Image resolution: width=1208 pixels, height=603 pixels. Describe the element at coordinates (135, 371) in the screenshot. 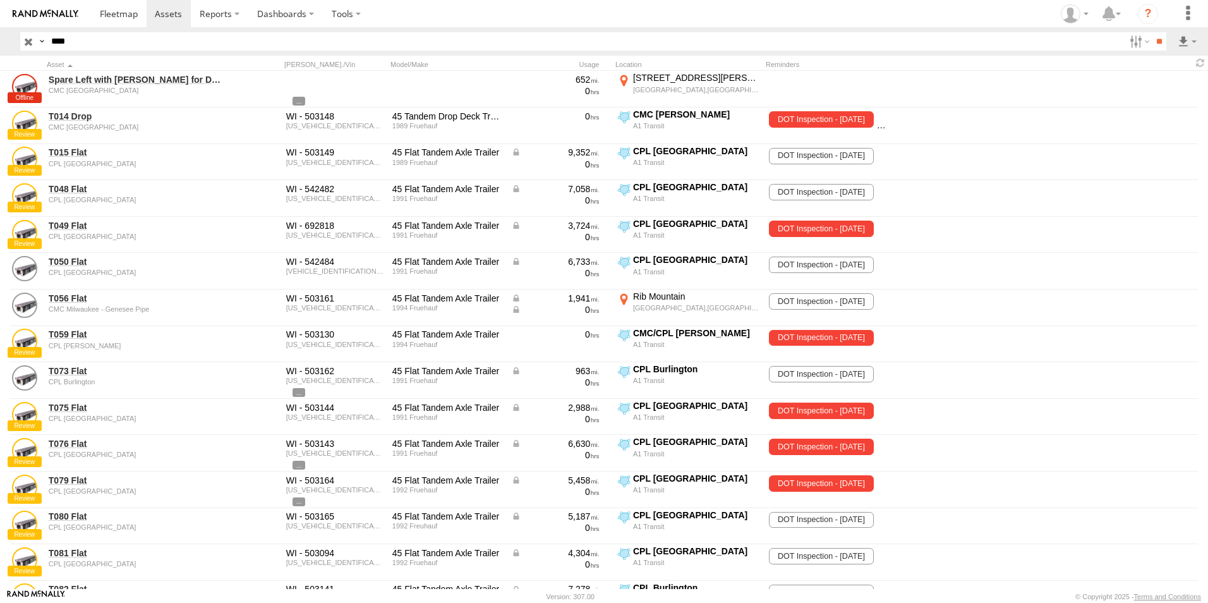

I see `a: T073 Flat` at that location.